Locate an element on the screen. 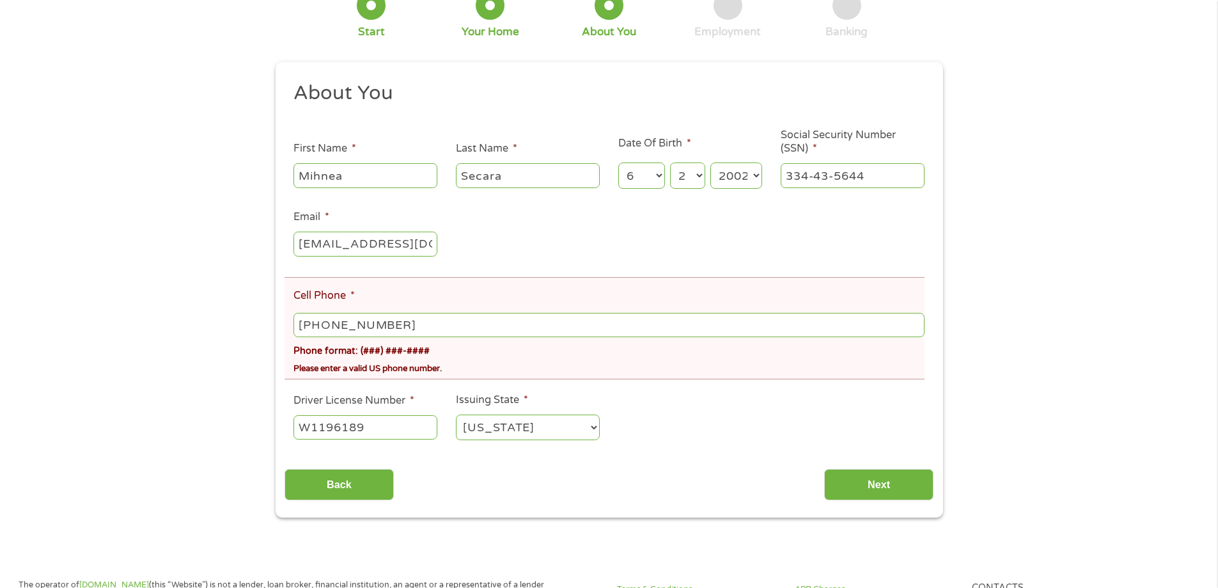  input: John is located at coordinates (365, 175).